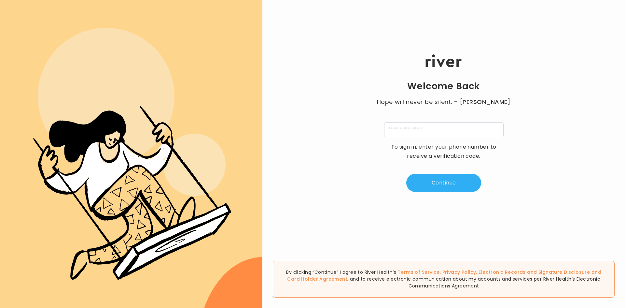 This screenshot has width=625, height=308. Describe the element at coordinates (444, 279) in the screenshot. I see `div: By clicking “Continue” I agree to River Health’s` at that location.